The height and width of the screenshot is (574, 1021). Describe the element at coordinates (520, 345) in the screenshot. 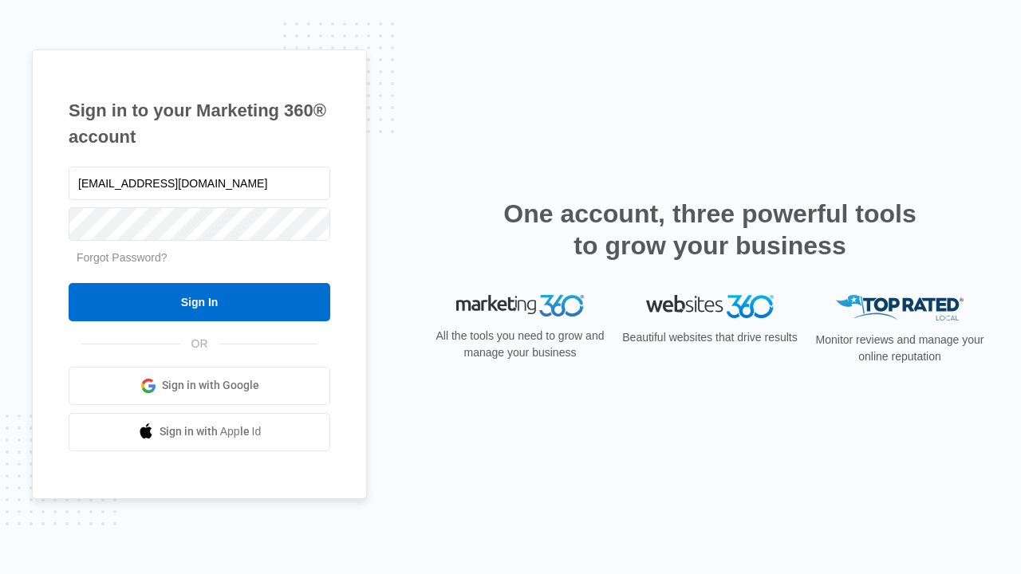

I see `p: All the tools you need to grow and manage your business` at that location.